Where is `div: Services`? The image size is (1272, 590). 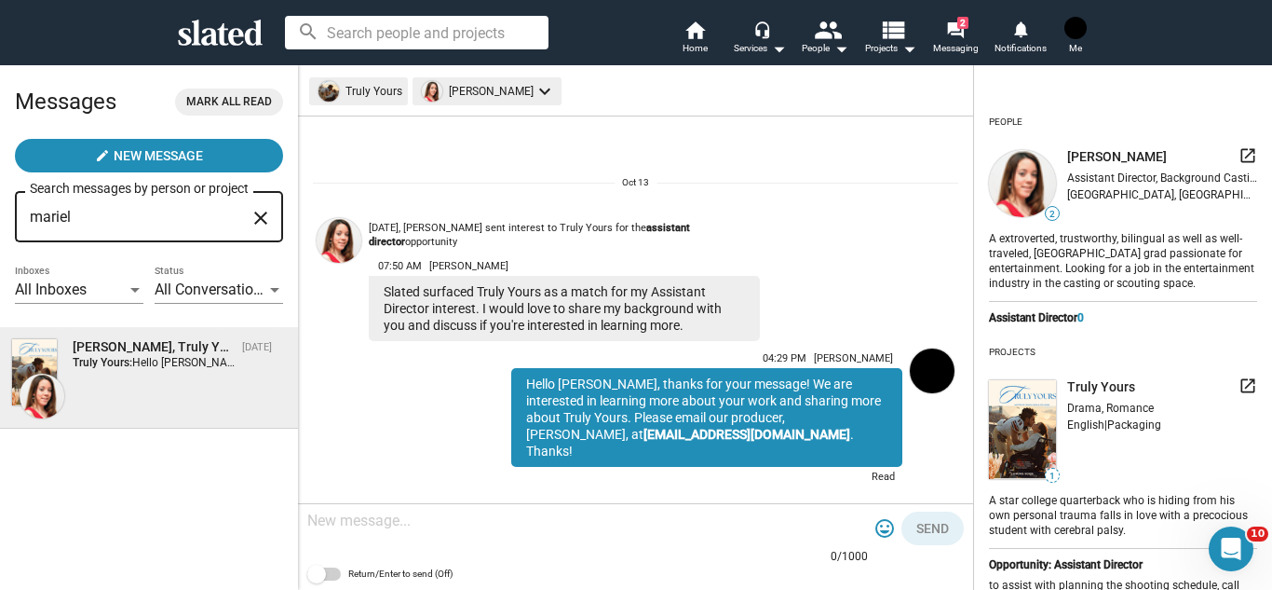 div: Services is located at coordinates (760, 48).